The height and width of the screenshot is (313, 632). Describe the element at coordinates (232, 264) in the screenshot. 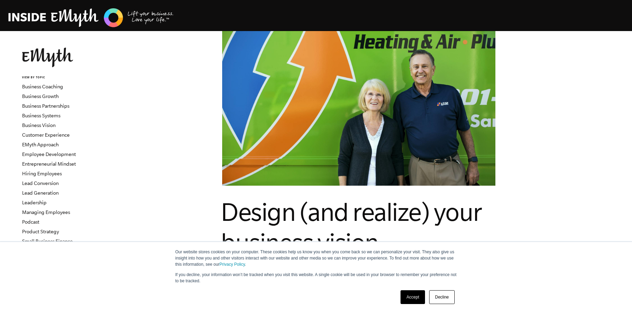

I see `a: Privacy Policy` at that location.